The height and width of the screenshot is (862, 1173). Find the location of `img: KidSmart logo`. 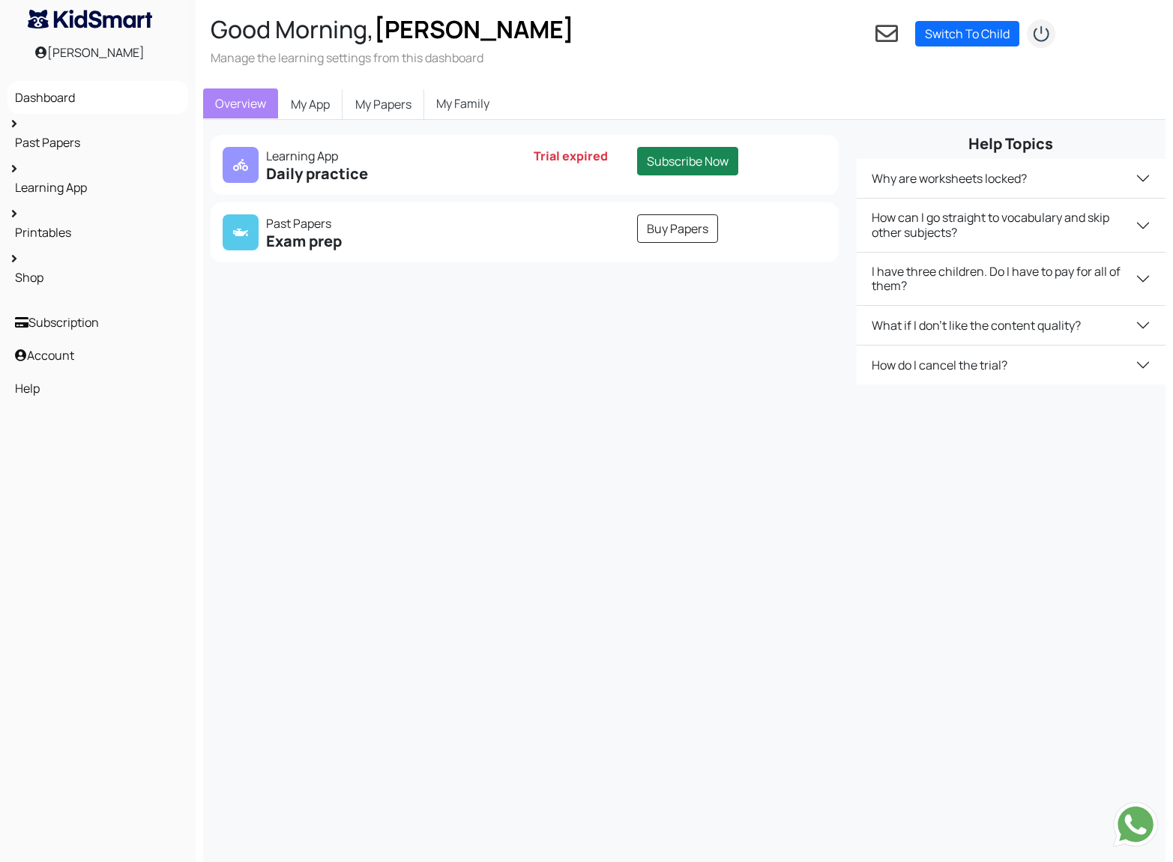

img: KidSmart logo is located at coordinates (90, 19).